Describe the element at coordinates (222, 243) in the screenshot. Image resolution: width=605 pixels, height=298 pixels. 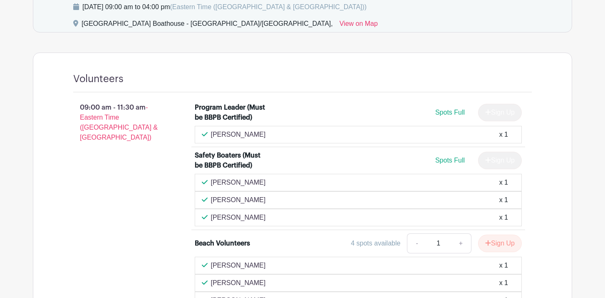
I see `div: Beach Volunteers` at that location.